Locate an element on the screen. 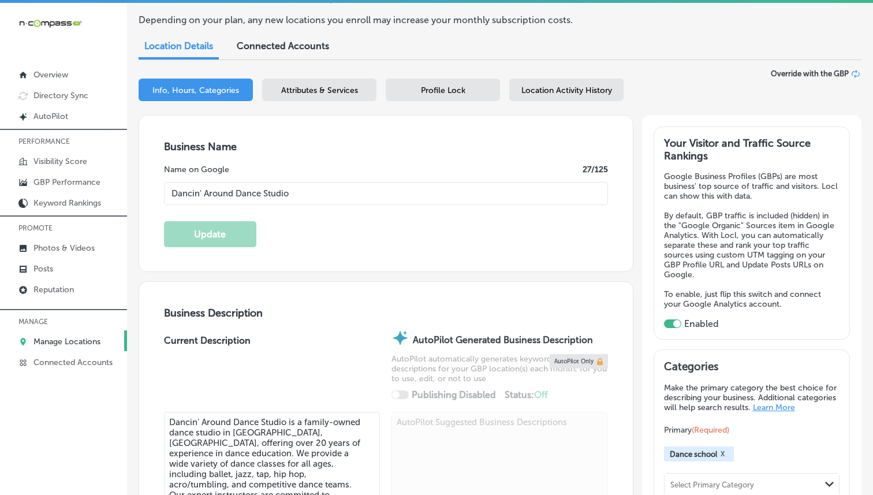 The height and width of the screenshot is (495, 873). p: Google Business Profiles (GBPs) are most business' top source of traffic and visitors. Locl can s... is located at coordinates (752, 186).